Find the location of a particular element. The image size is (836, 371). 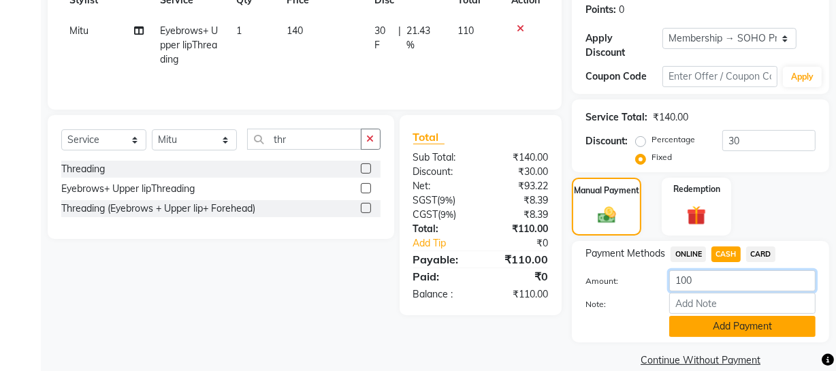

div: Threading (Eyebrows + Upper lip+ Forehead) is located at coordinates (158, 208).